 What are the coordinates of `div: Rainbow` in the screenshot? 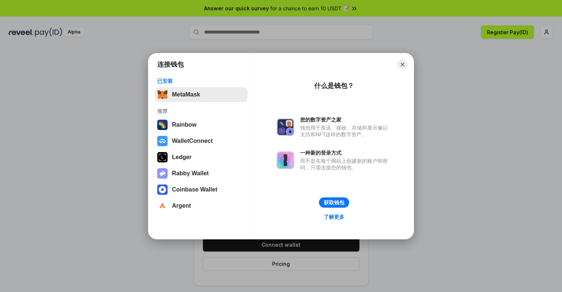 It's located at (184, 125).